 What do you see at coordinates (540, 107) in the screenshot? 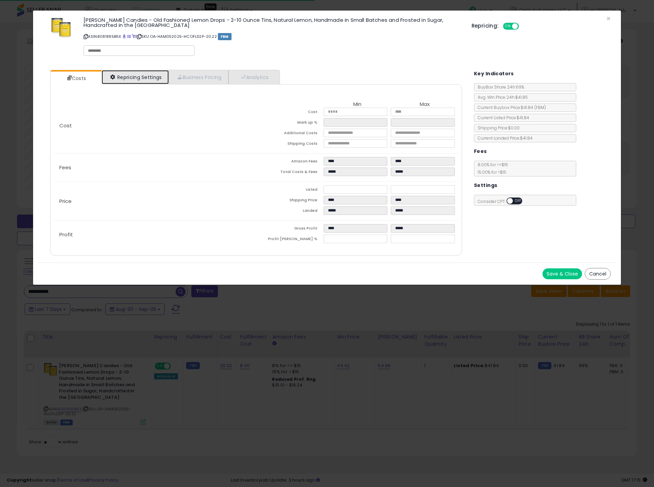
I see `span: ( FBM )` at bounding box center [540, 107].